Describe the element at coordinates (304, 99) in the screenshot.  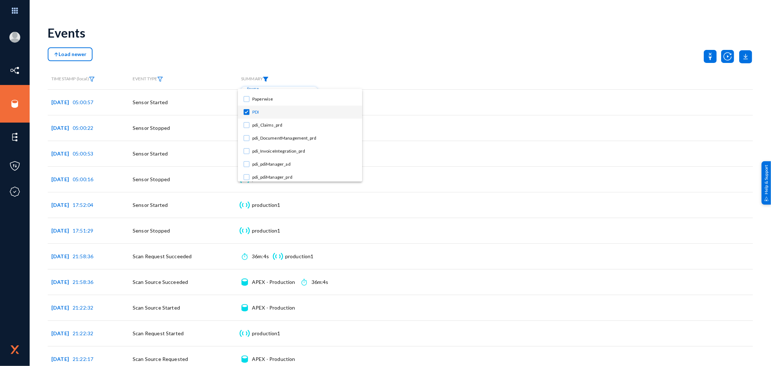
I see `span: Paperwise` at that location.